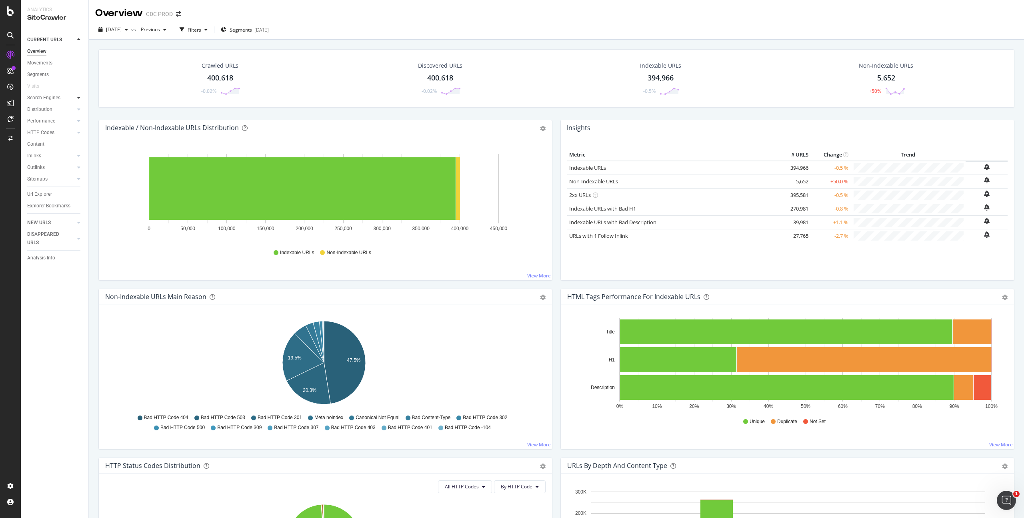 This screenshot has height=518, width=1024. I want to click on button: Filters, so click(194, 30).